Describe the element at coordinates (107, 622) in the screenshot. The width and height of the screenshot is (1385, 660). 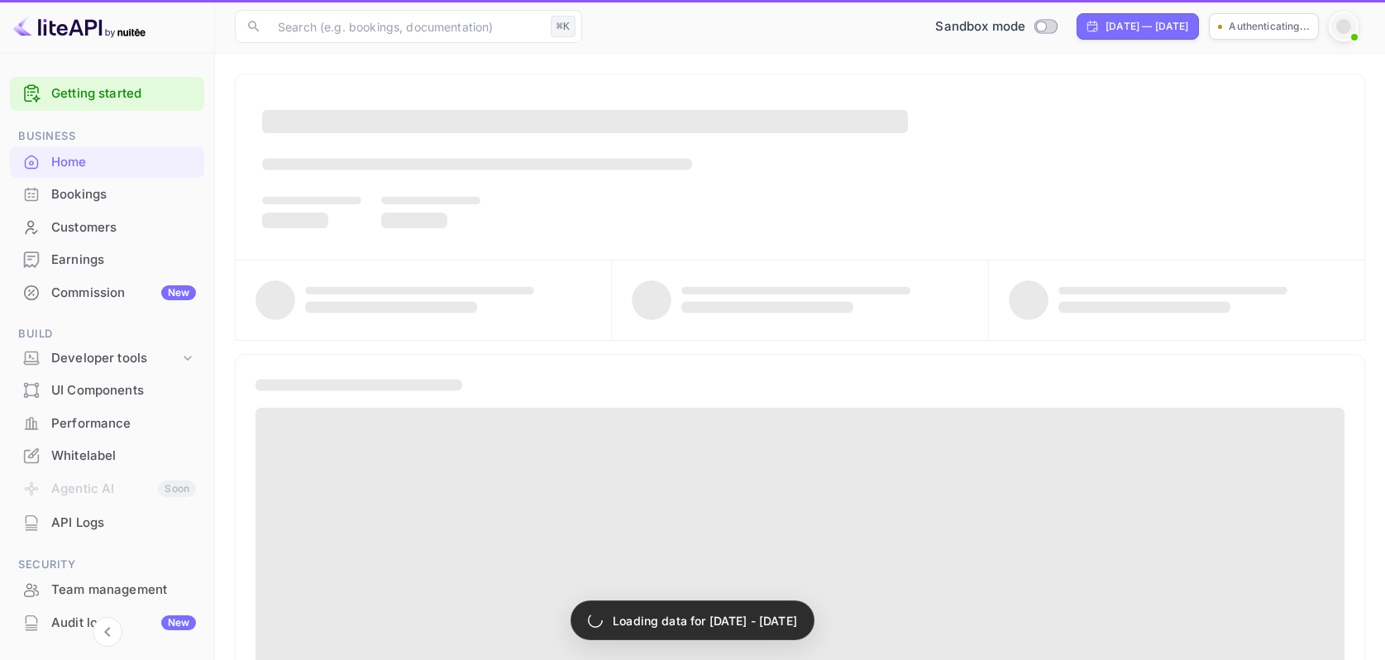
I see `a: Audit logsNew` at that location.